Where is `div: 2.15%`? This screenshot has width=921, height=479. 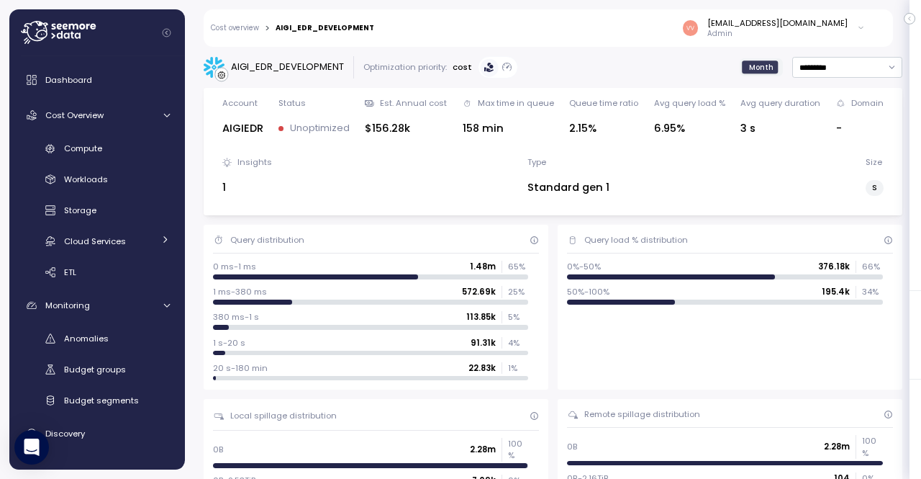 div: 2.15% is located at coordinates (604, 128).